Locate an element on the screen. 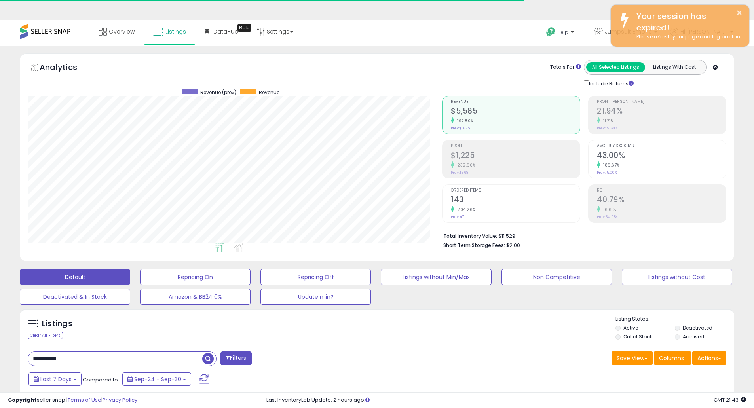 Image resolution: width=754 pixels, height=408 pixels. button: Columns is located at coordinates (673, 358).